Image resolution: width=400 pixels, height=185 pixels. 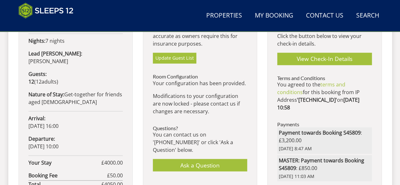 I want to click on strong: Departure:, so click(x=42, y=139).